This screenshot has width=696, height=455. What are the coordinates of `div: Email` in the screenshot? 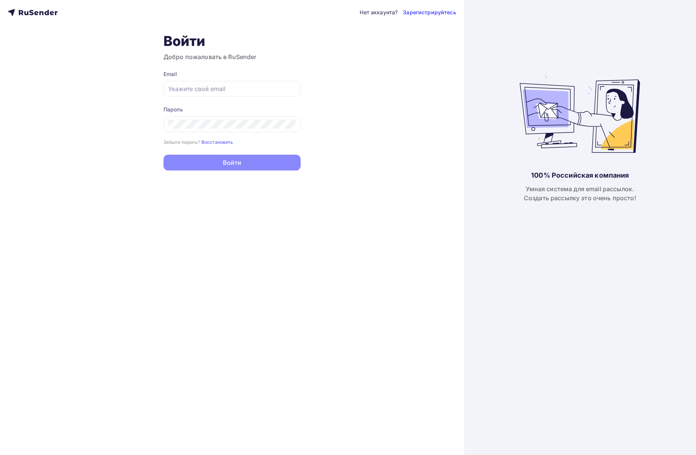 It's located at (232, 74).